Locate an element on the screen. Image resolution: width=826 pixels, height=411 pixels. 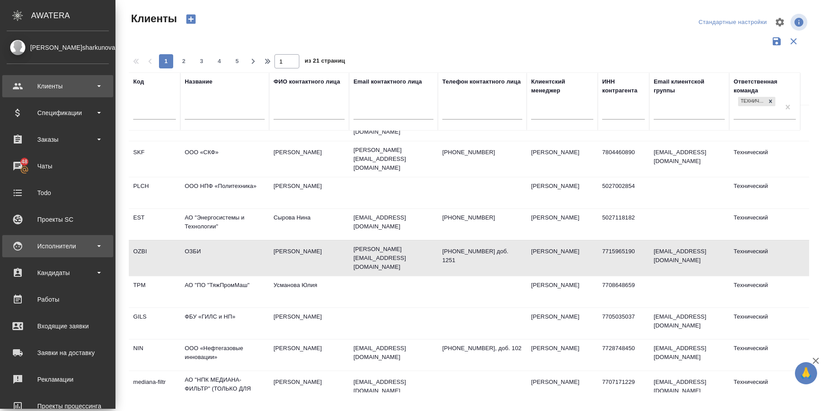
td: ООО «Нефтегазовые инновации» is located at coordinates (225, 355).